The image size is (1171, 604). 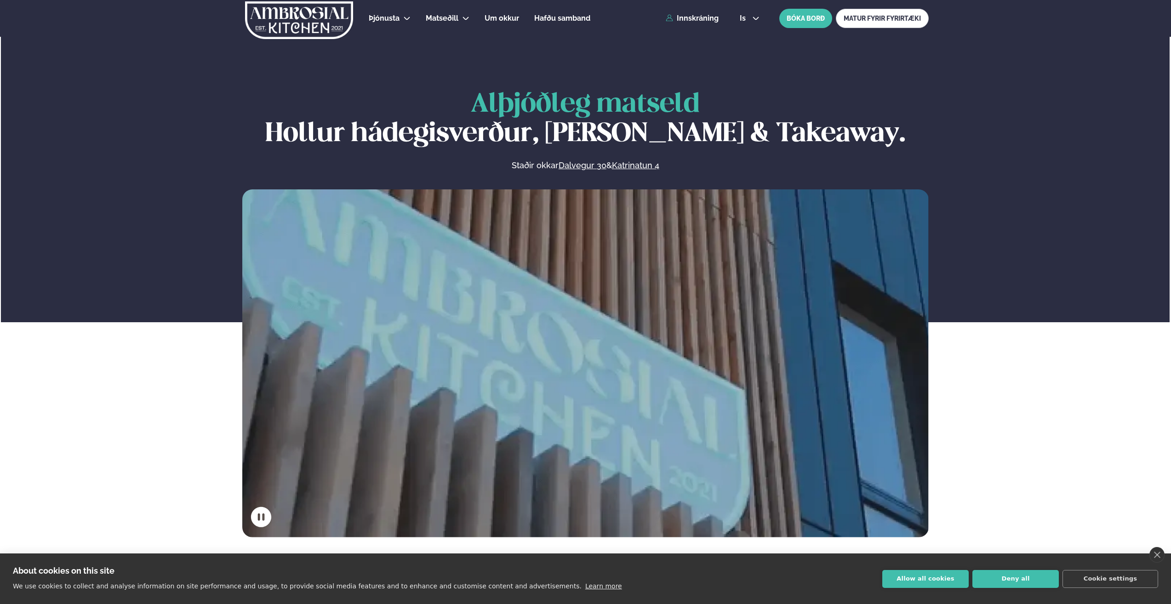 What do you see at coordinates (63, 571) in the screenshot?
I see `strong: About cookies on this site` at bounding box center [63, 571].